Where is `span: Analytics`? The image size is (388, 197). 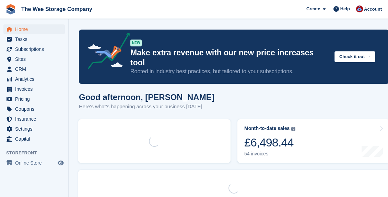 span: Analytics is located at coordinates (36, 79).